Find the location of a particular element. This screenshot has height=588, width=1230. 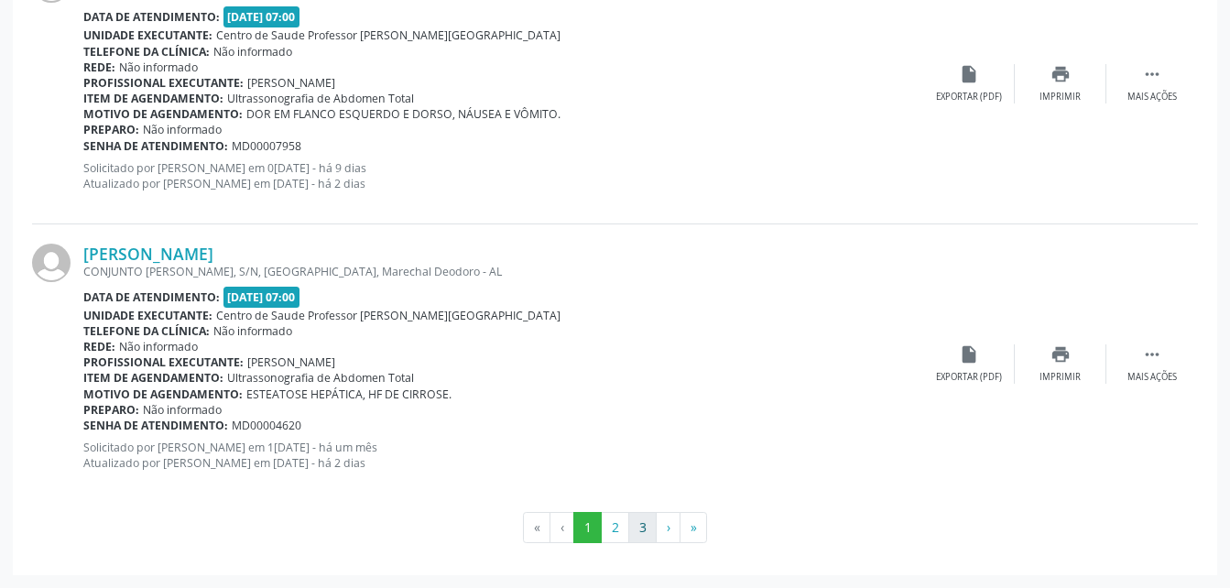

img: img is located at coordinates (51, 263).